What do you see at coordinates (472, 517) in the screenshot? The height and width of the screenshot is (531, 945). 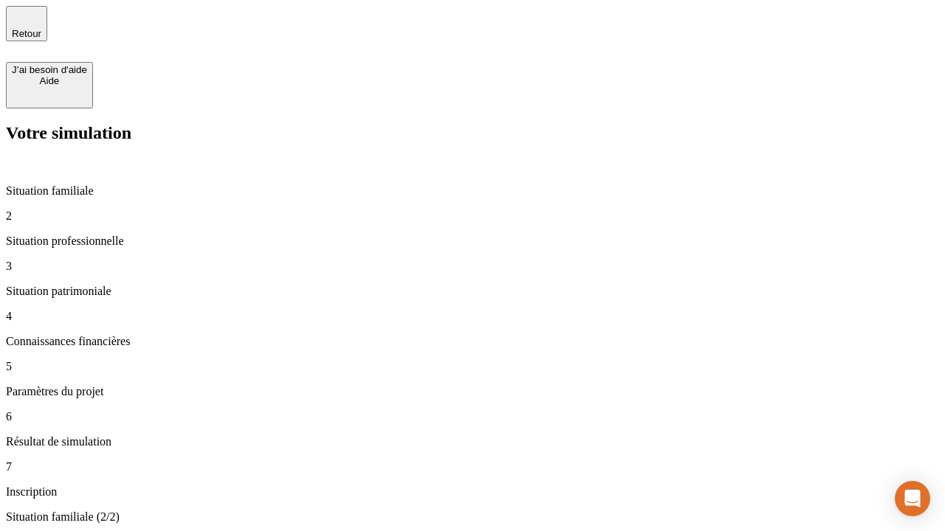 I see `p: Situation familiale (2/2)` at bounding box center [472, 517].